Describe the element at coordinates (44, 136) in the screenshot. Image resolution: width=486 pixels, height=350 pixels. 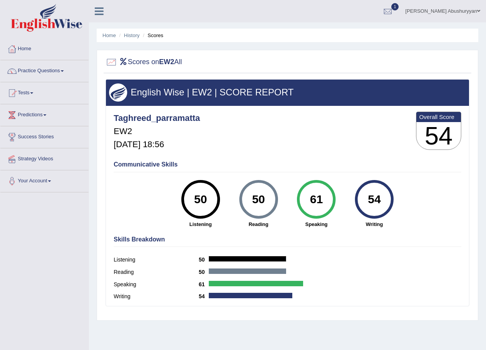
I see `a: Success Stories` at that location.